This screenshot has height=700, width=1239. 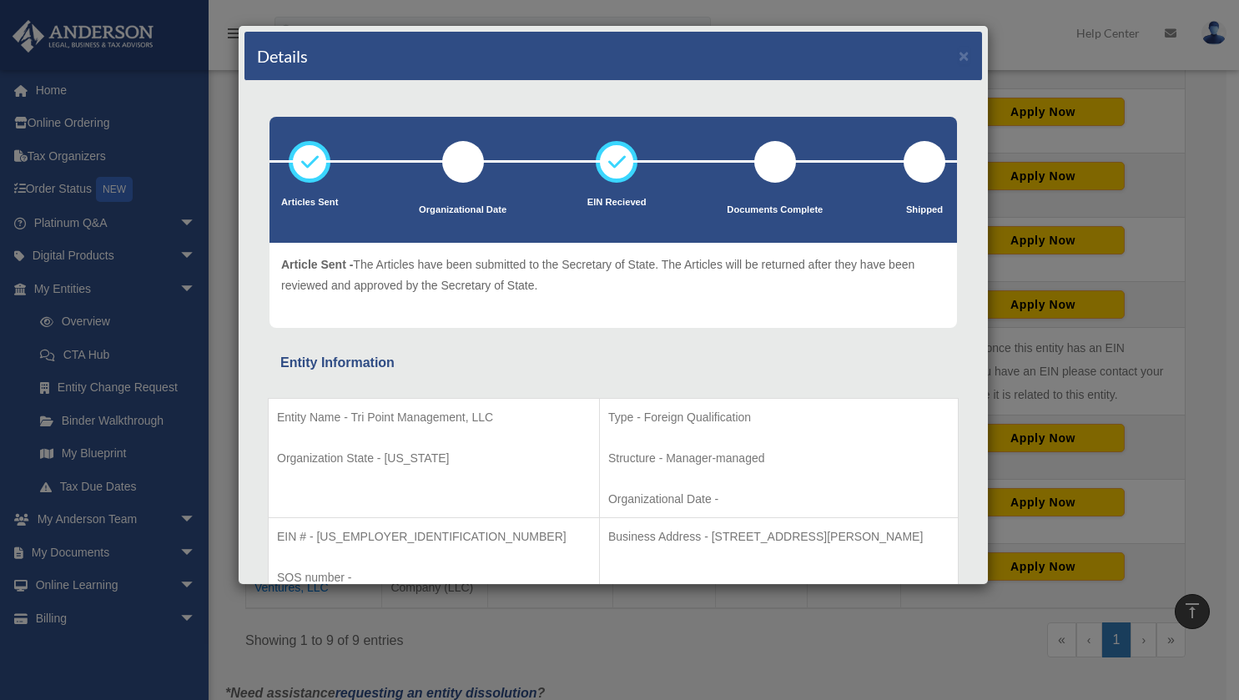 I want to click on h4: Details, so click(x=282, y=56).